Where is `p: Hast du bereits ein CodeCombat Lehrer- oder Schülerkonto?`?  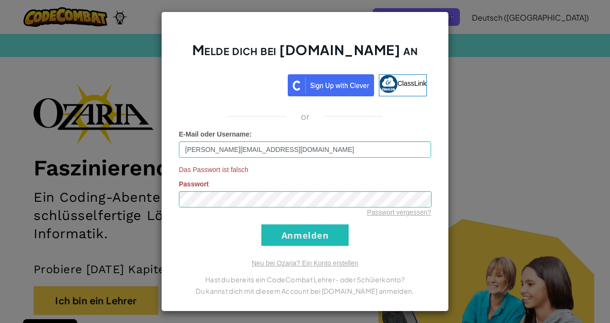
p: Hast du bereits ein CodeCombat Lehrer- oder Schülerkonto? is located at coordinates (305, 280).